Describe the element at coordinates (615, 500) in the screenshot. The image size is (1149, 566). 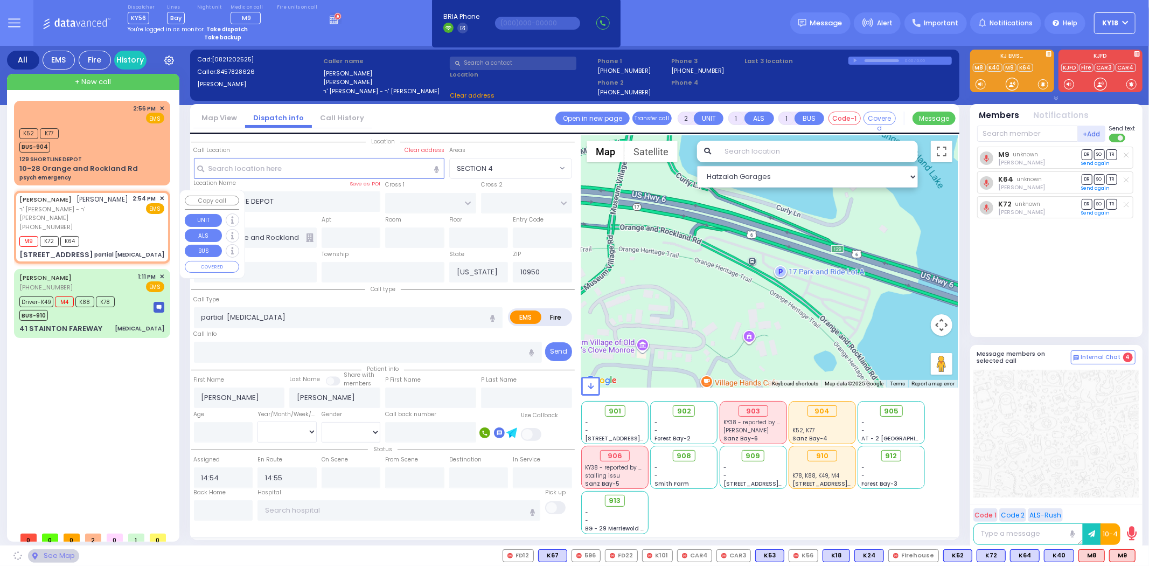
I see `span: 913` at that location.